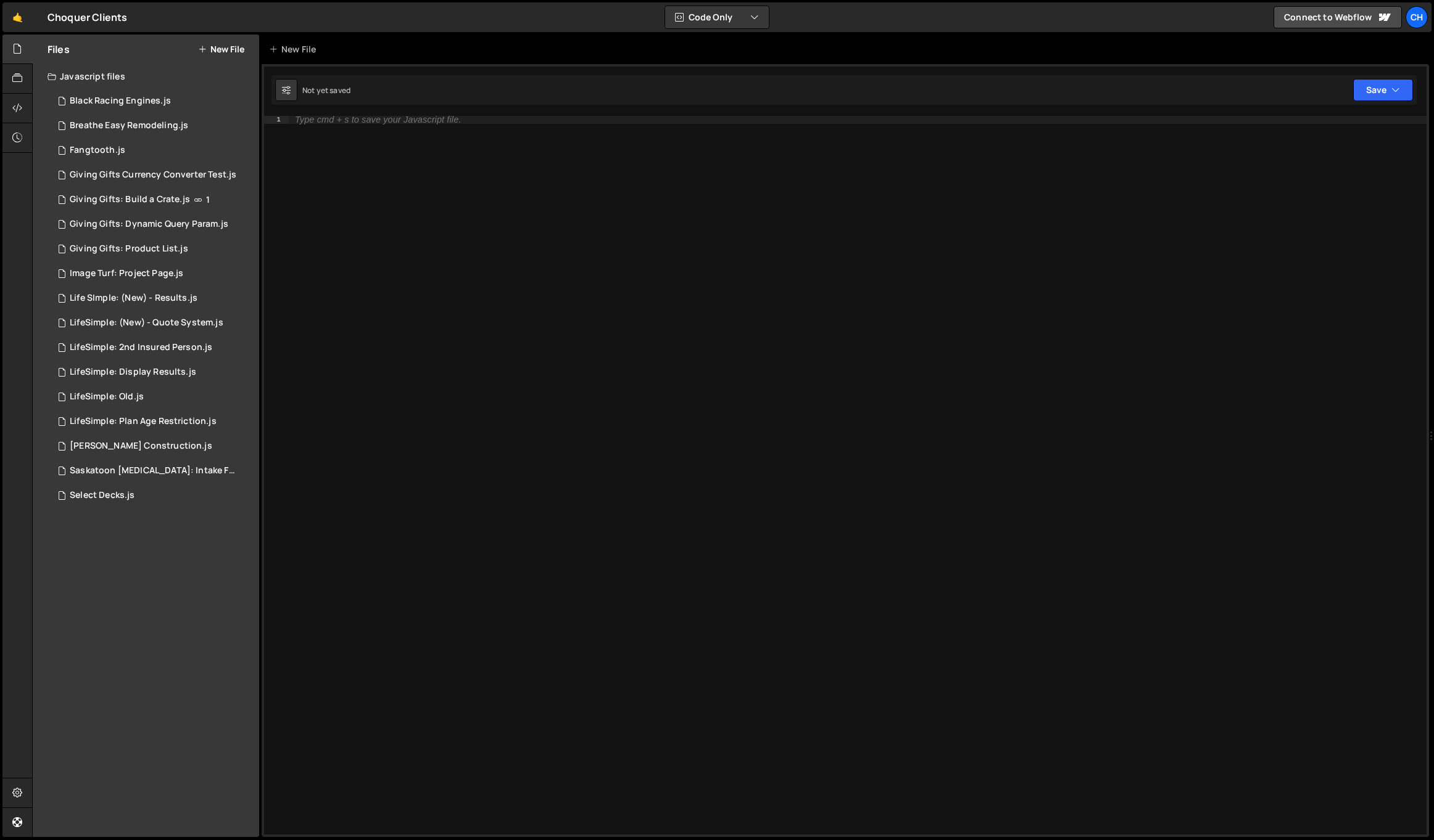 This screenshot has height=840, width=1434. Describe the element at coordinates (277, 120) in the screenshot. I see `div: 1` at that location.